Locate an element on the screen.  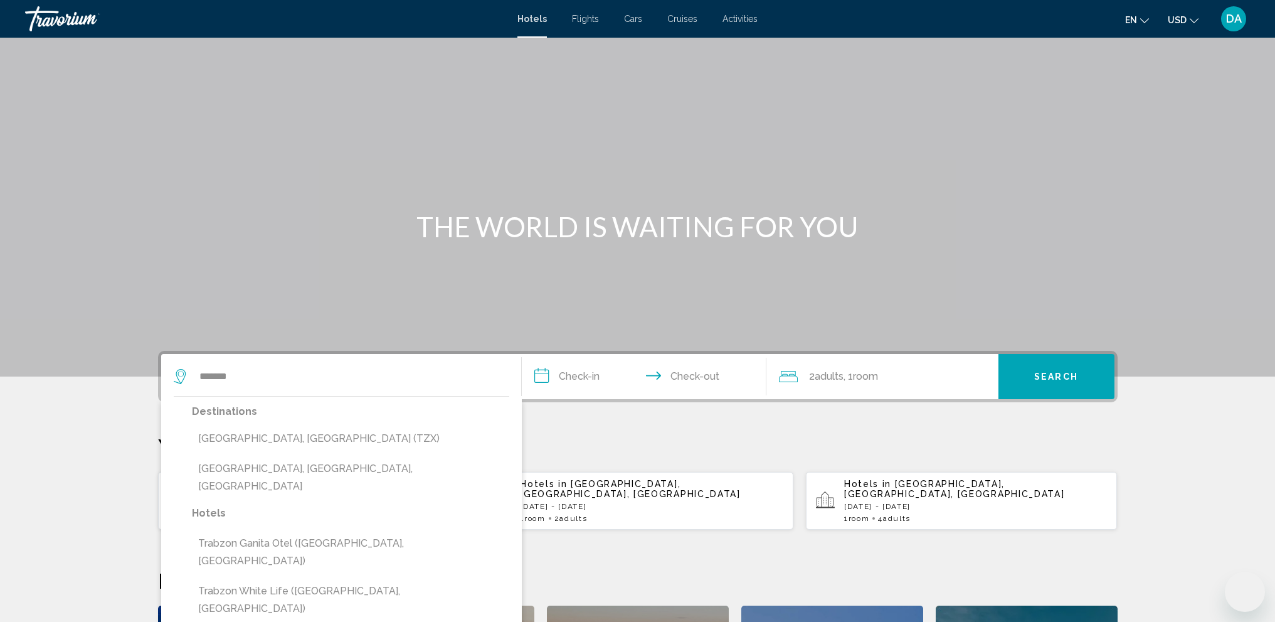
a: Flights is located at coordinates (585, 19).